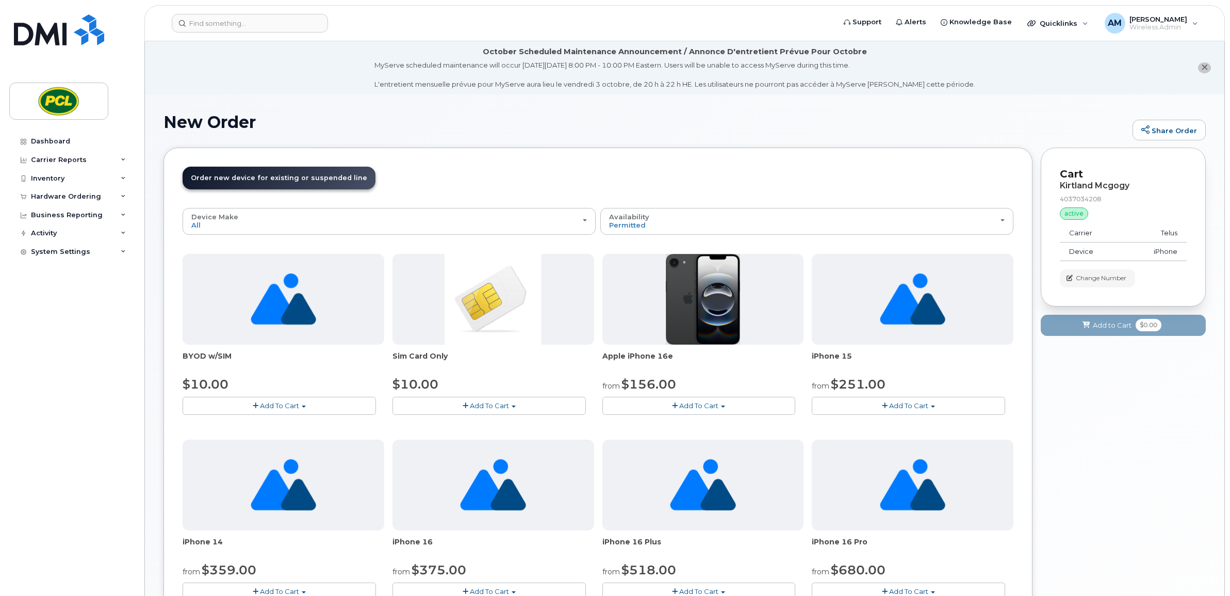 This screenshot has height=596, width=1230. What do you see at coordinates (645, 122) in the screenshot?
I see `h1: New Order` at bounding box center [645, 122].